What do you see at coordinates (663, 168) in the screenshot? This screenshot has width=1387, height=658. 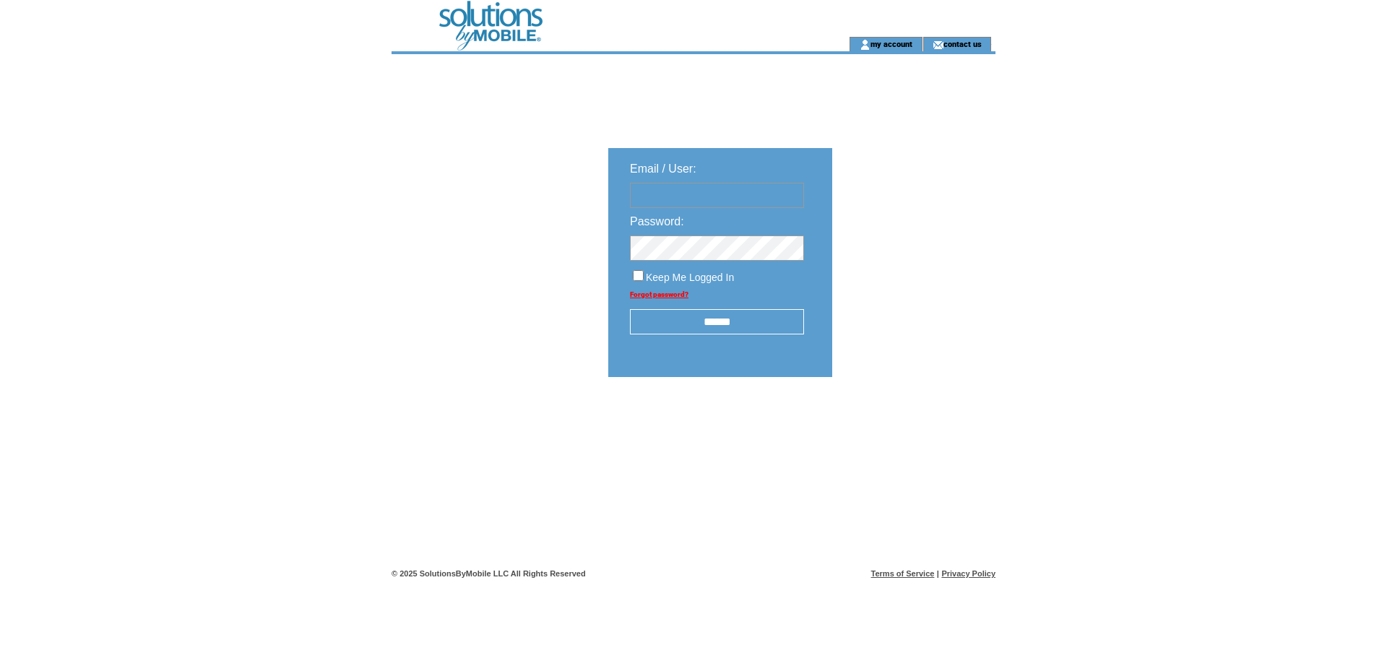 I see `span: Email / User:` at bounding box center [663, 168].